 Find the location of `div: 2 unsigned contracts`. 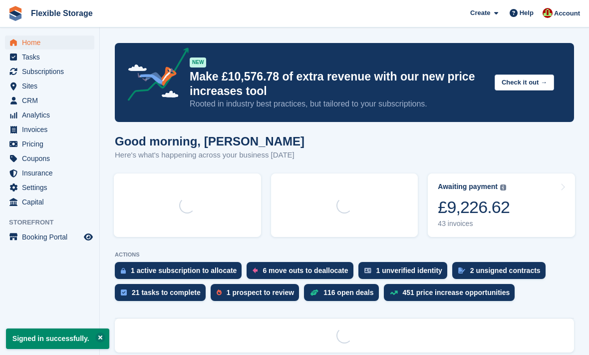

div: 2 unsigned contracts is located at coordinates (505, 270).